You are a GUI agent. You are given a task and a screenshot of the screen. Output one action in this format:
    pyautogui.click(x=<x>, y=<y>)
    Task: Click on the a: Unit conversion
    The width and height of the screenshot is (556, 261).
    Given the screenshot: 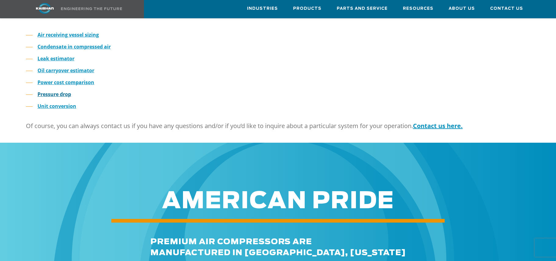 What is the action you would take?
    pyautogui.click(x=57, y=106)
    